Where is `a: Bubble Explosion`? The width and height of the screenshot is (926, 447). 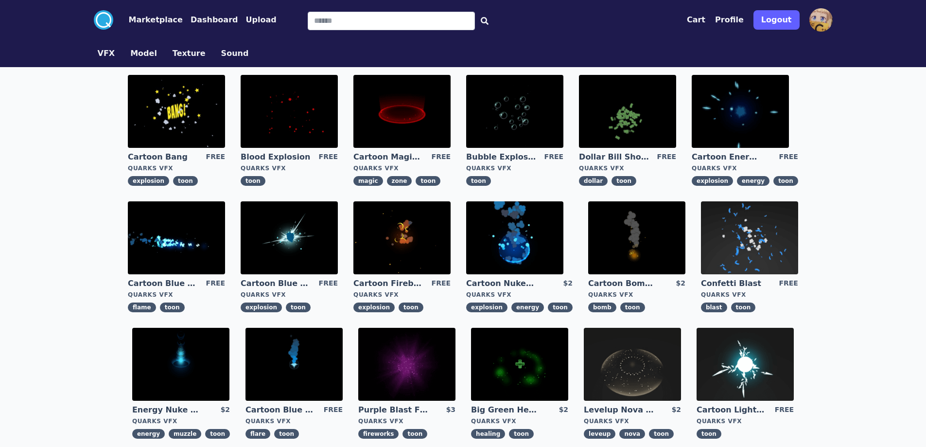 a: Bubble Explosion is located at coordinates (501, 157).